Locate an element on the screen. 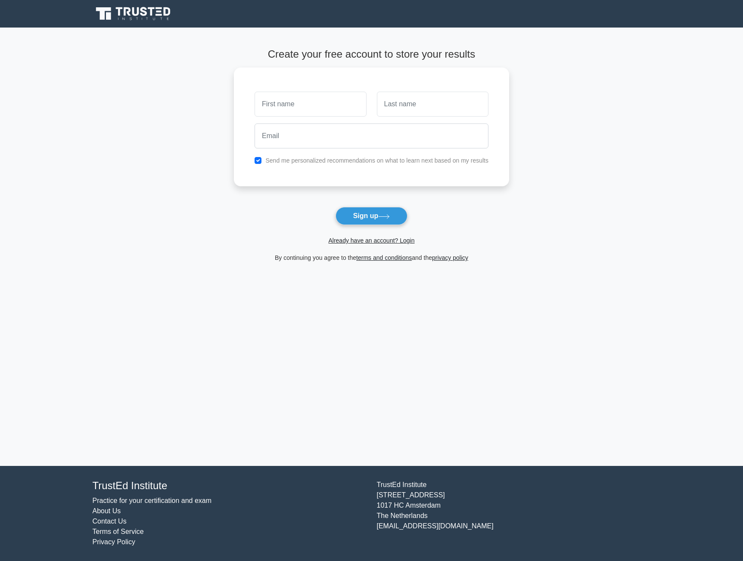 The image size is (743, 561). a: Already have an account? Login is located at coordinates (371, 241).